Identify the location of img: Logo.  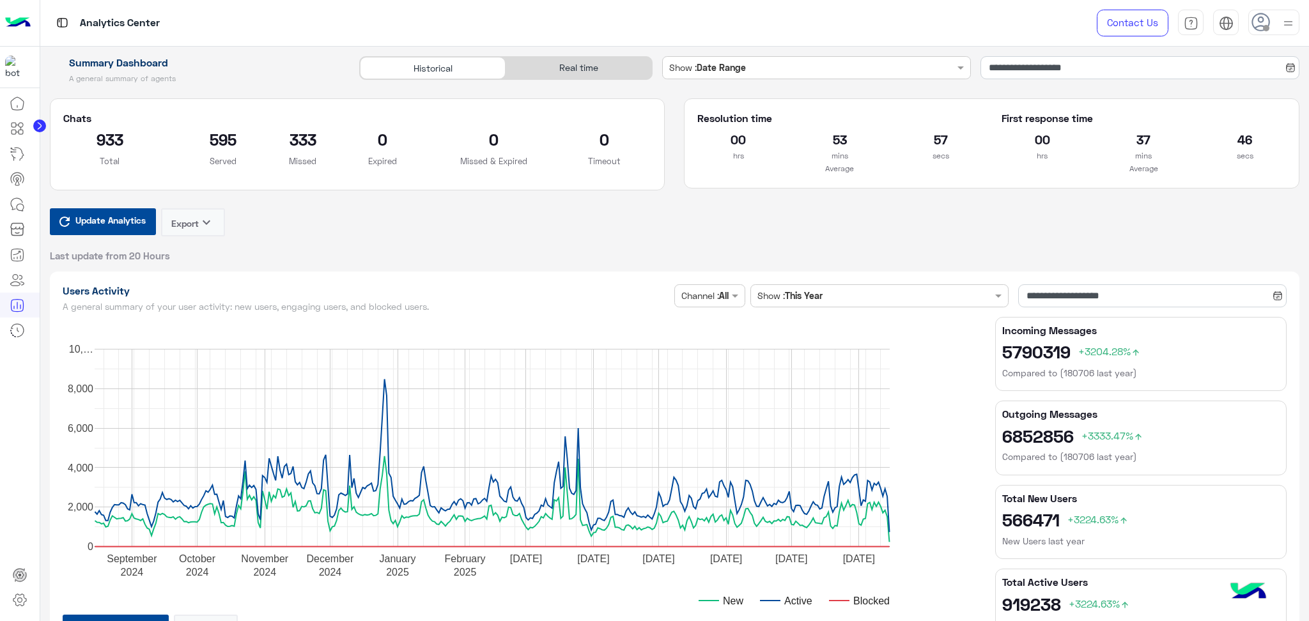
(18, 23).